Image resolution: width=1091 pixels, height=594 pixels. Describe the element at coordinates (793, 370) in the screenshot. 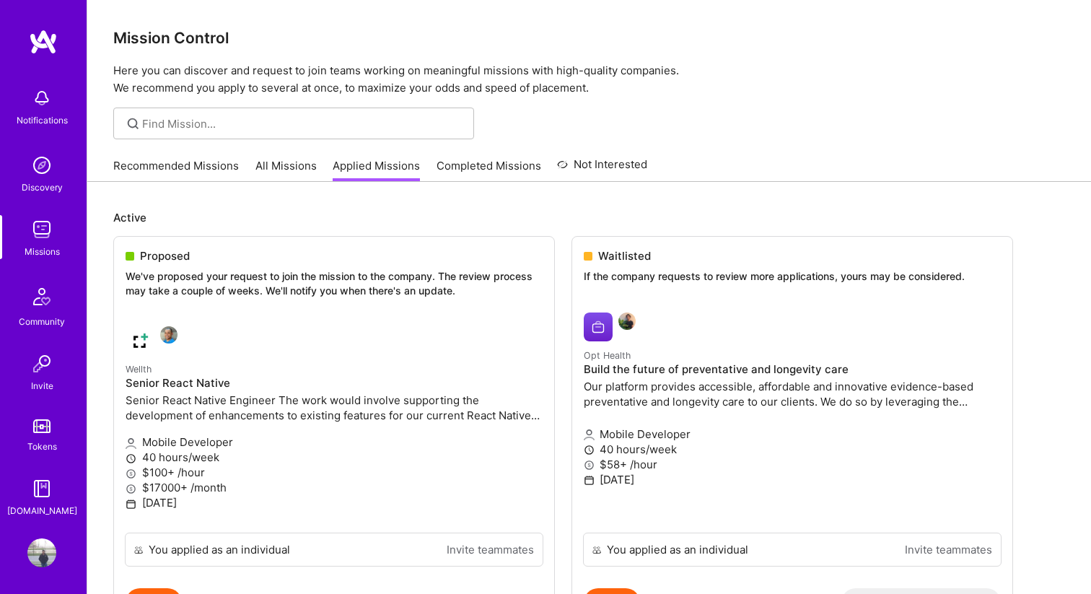

I see `h4: Build the future of preventative and longevity care` at that location.